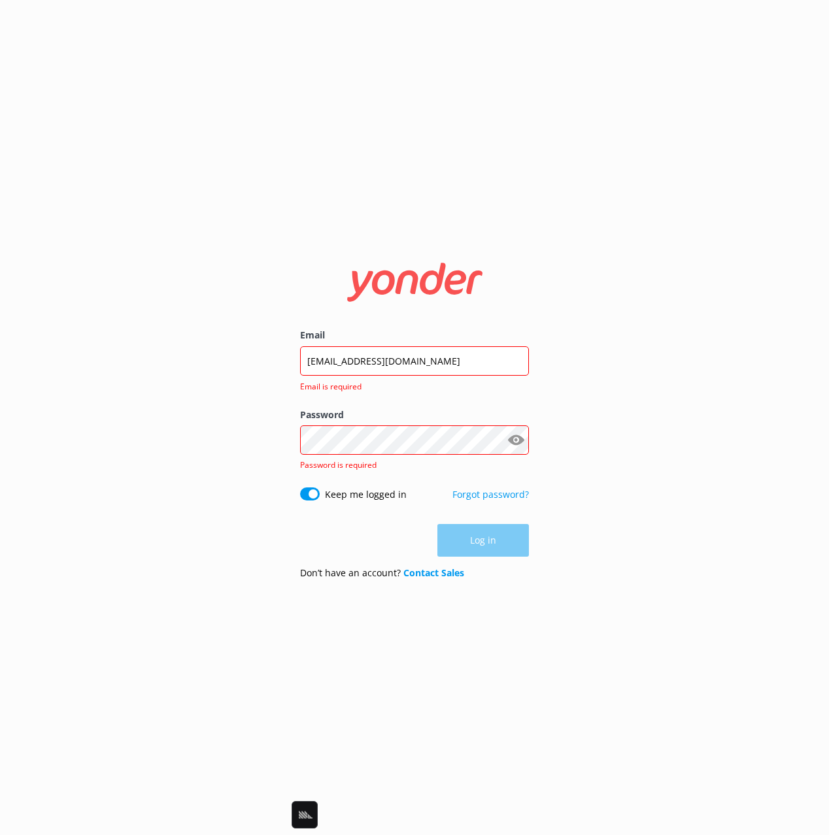 Image resolution: width=829 pixels, height=835 pixels. I want to click on span: Email is required, so click(410, 386).